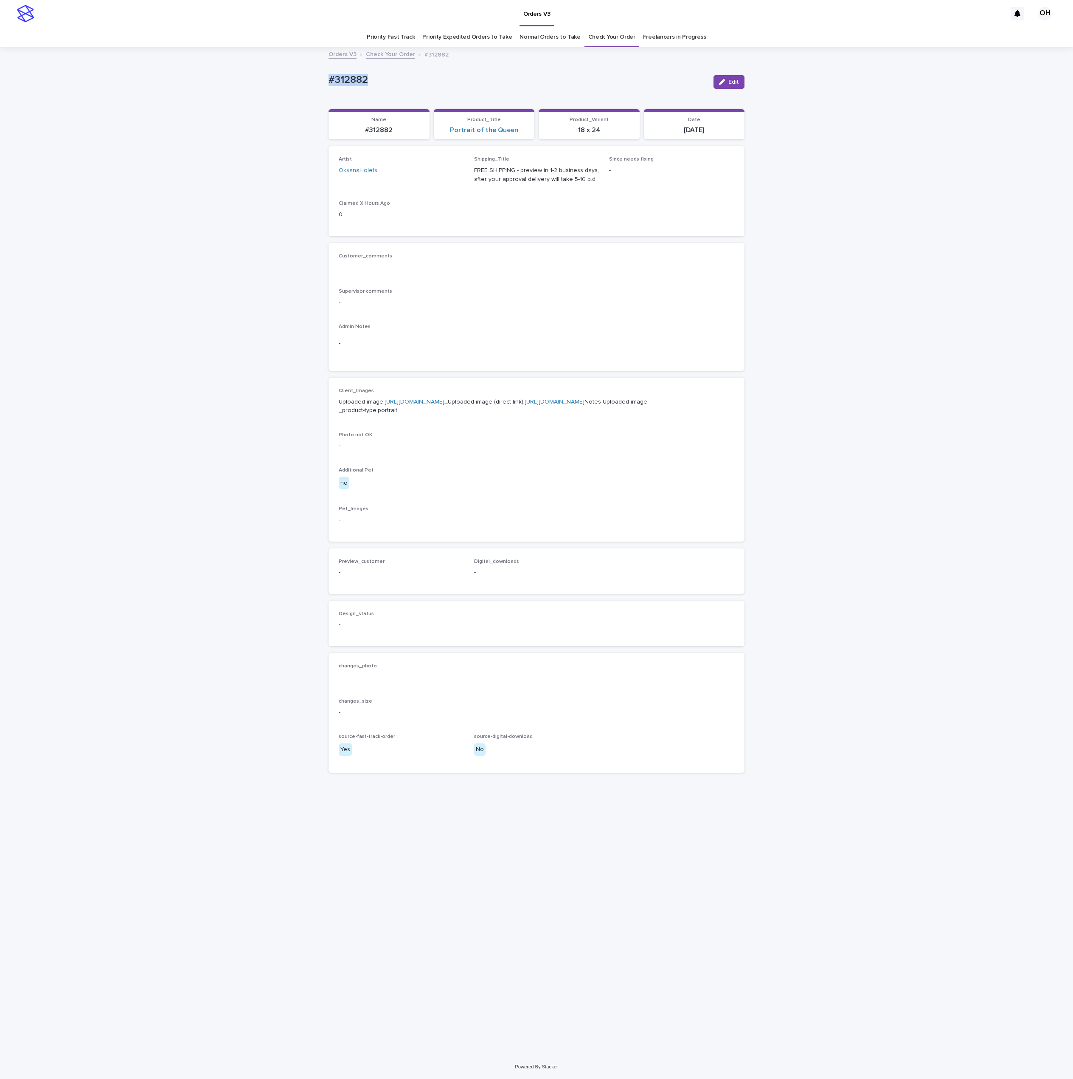 This screenshot has height=1079, width=1073. What do you see at coordinates (391, 37) in the screenshot?
I see `a: Priority Fast Track` at bounding box center [391, 37].